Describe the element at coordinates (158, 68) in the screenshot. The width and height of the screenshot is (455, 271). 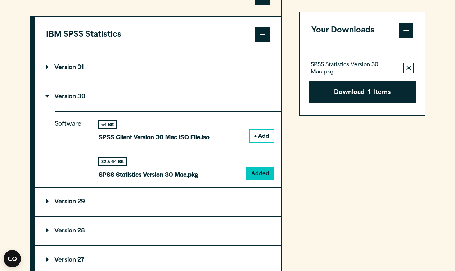
I see `summary: Version 31` at that location.